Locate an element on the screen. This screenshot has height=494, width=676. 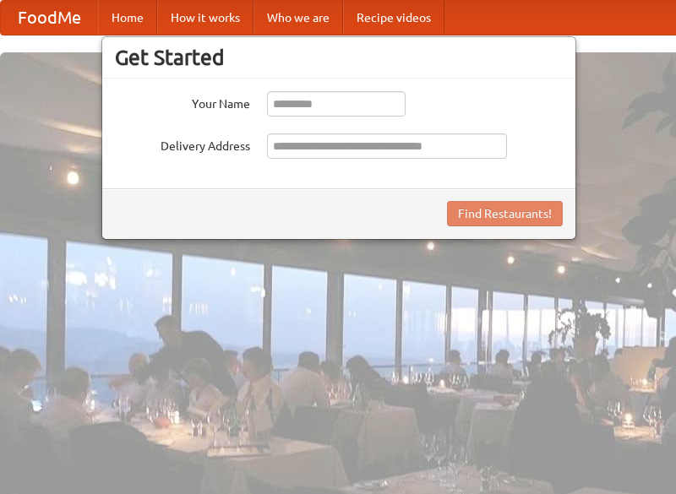
label: Delivery Address is located at coordinates (182, 144).